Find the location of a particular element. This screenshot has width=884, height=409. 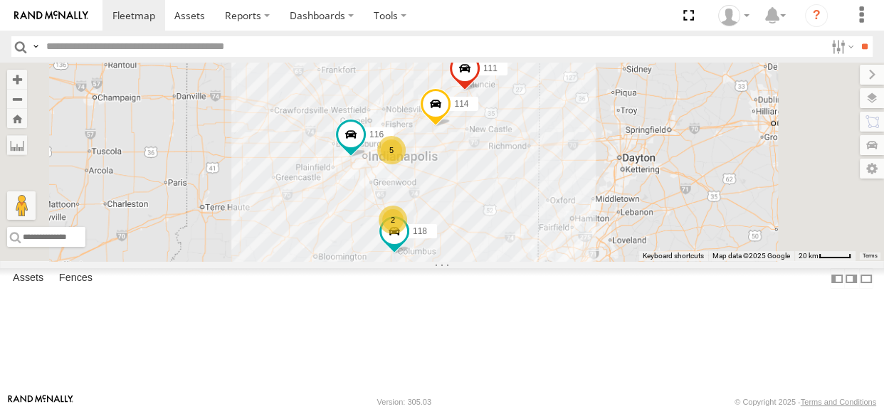

div: © Copyright 2025 - is located at coordinates (805, 402).